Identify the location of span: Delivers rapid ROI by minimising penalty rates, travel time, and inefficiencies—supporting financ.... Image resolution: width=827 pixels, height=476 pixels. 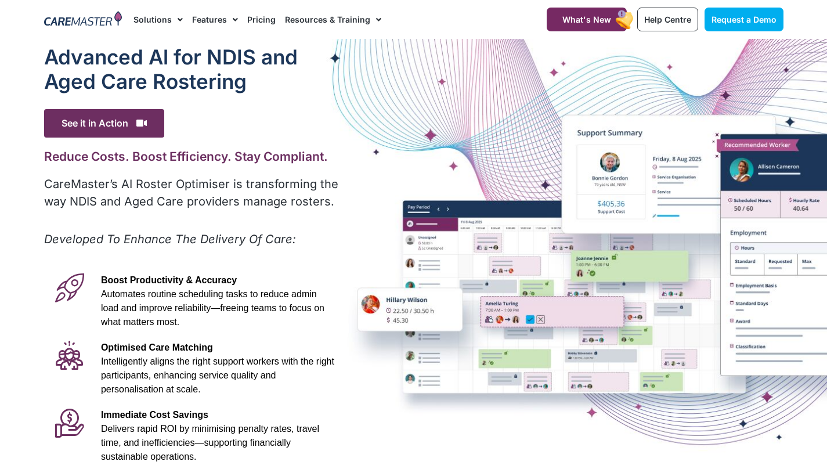
(210, 442).